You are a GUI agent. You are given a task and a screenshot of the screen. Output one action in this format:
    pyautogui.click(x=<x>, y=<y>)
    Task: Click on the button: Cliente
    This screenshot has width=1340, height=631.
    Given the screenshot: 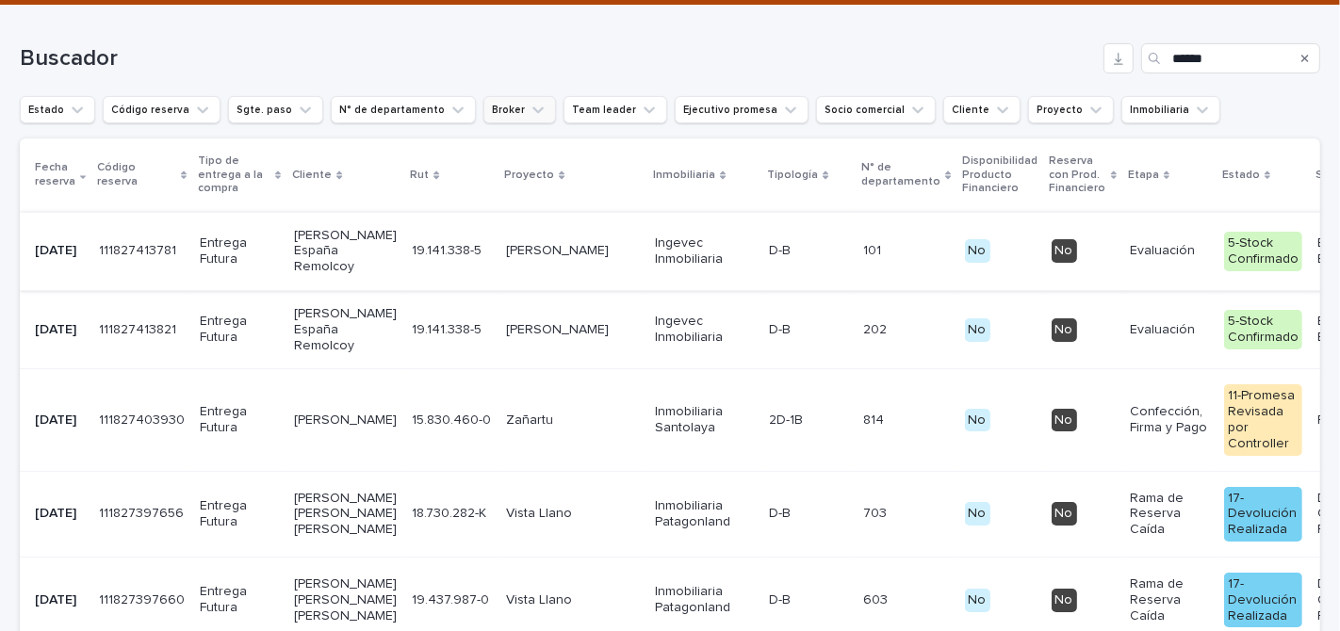 What is the action you would take?
    pyautogui.click(x=982, y=109)
    